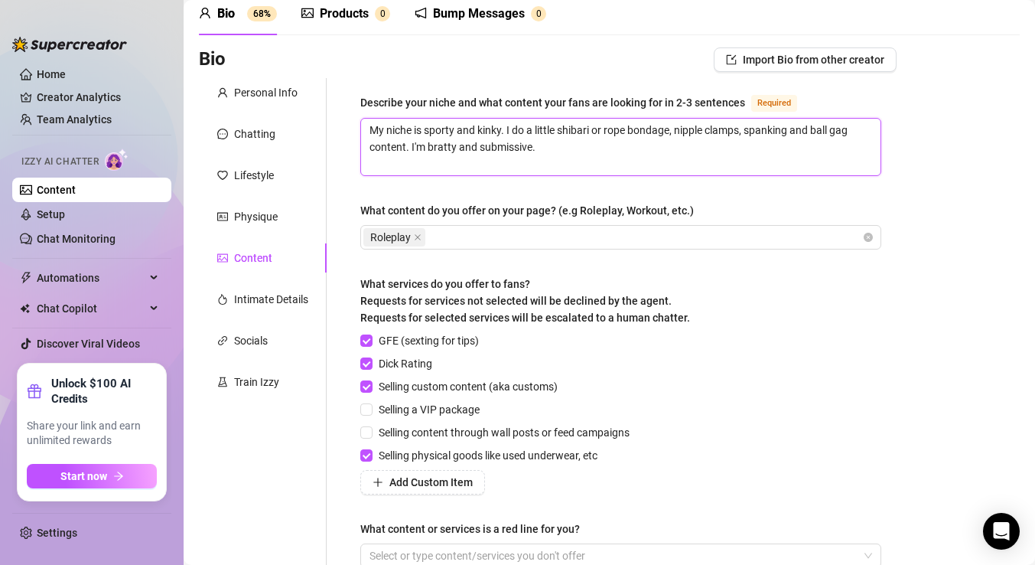 The image size is (1035, 565). Describe the element at coordinates (91, 278) in the screenshot. I see `span: Automations` at that location.